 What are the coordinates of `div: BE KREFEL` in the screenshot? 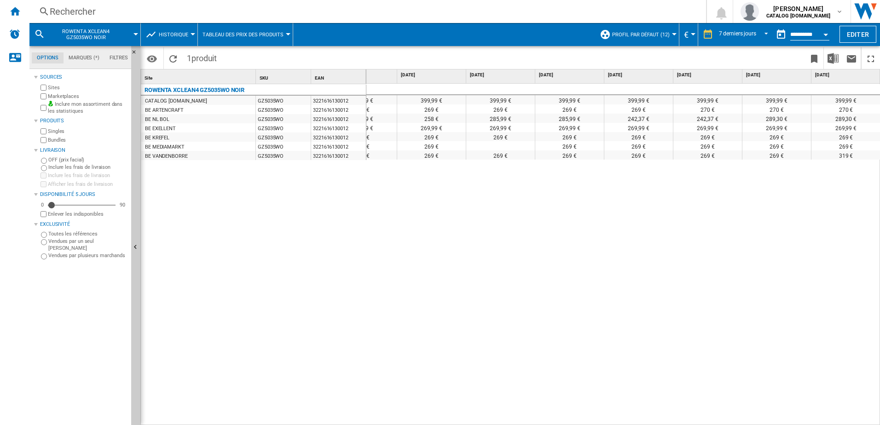 It's located at (157, 138).